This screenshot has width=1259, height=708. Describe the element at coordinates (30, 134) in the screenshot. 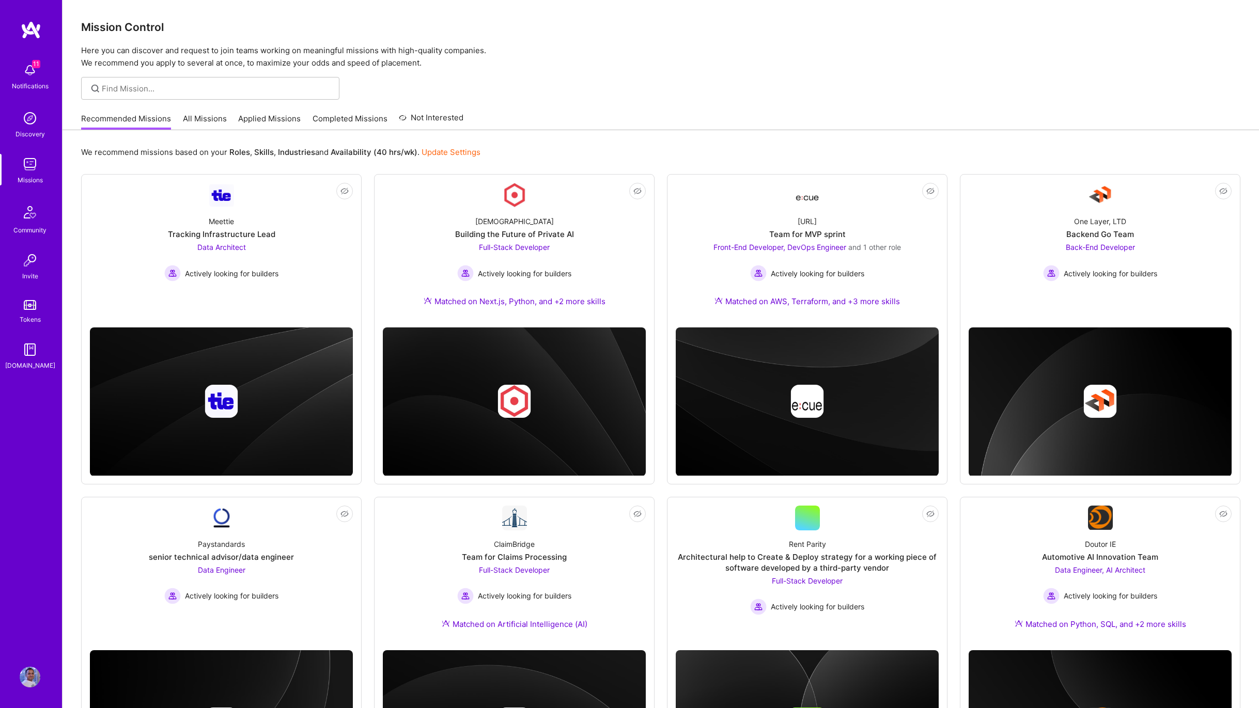

I see `div: Discovery` at that location.